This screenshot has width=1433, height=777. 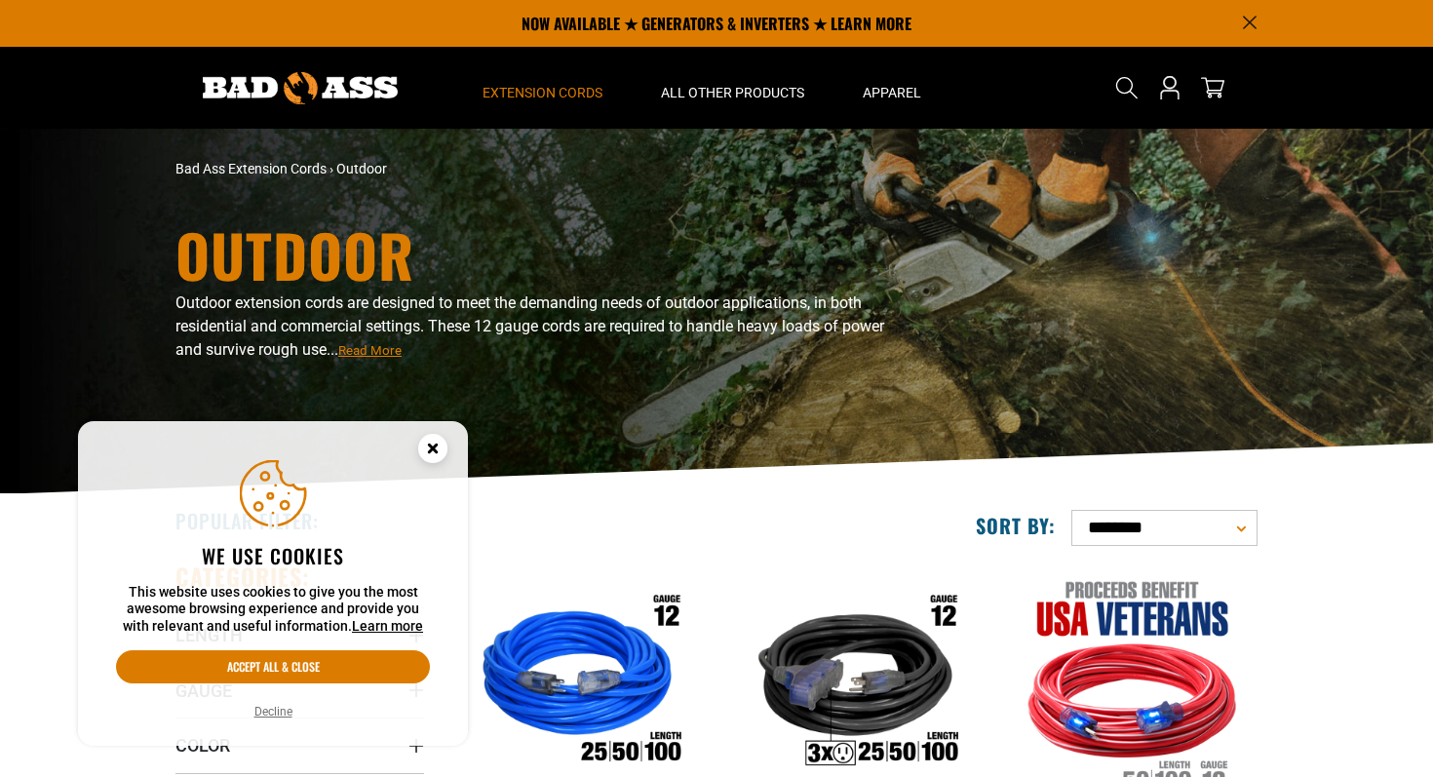 I want to click on a: Learn more, so click(x=387, y=626).